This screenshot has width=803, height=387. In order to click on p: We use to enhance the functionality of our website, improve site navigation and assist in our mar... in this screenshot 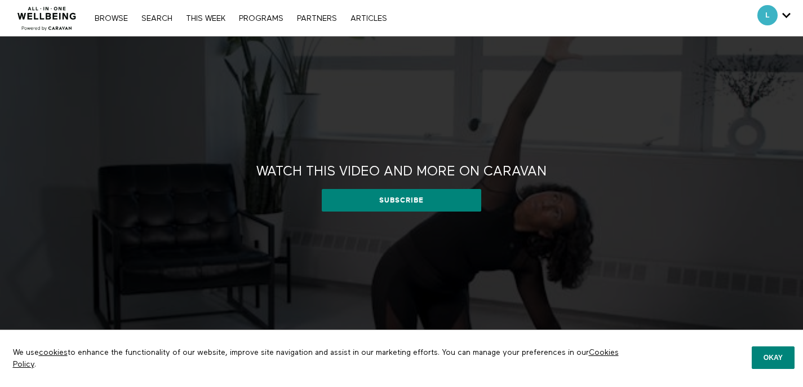, I will do `click(317, 358)`.